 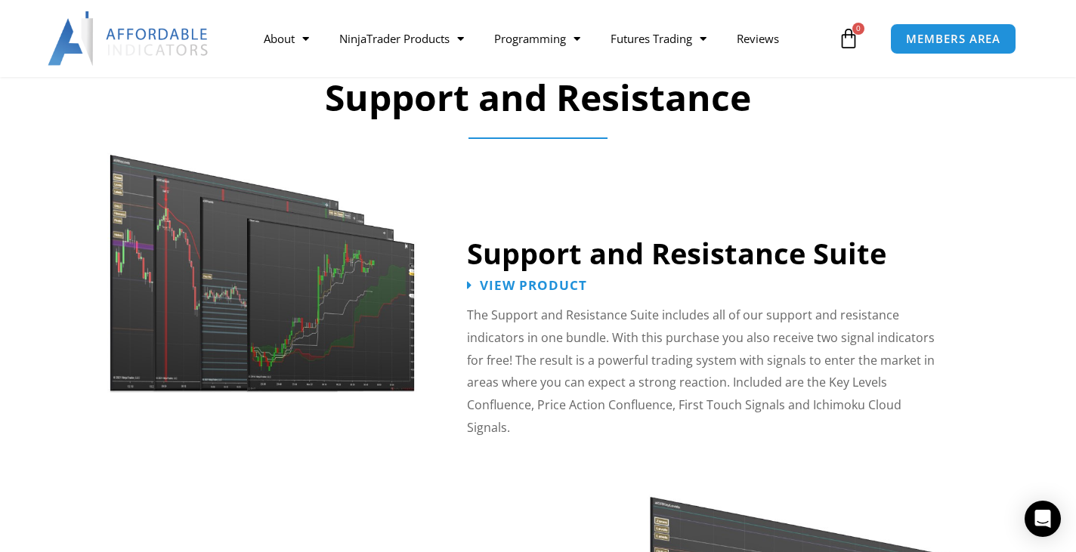 What do you see at coordinates (1042, 519) in the screenshot?
I see `div: Open Intercom Messenger` at bounding box center [1042, 519].